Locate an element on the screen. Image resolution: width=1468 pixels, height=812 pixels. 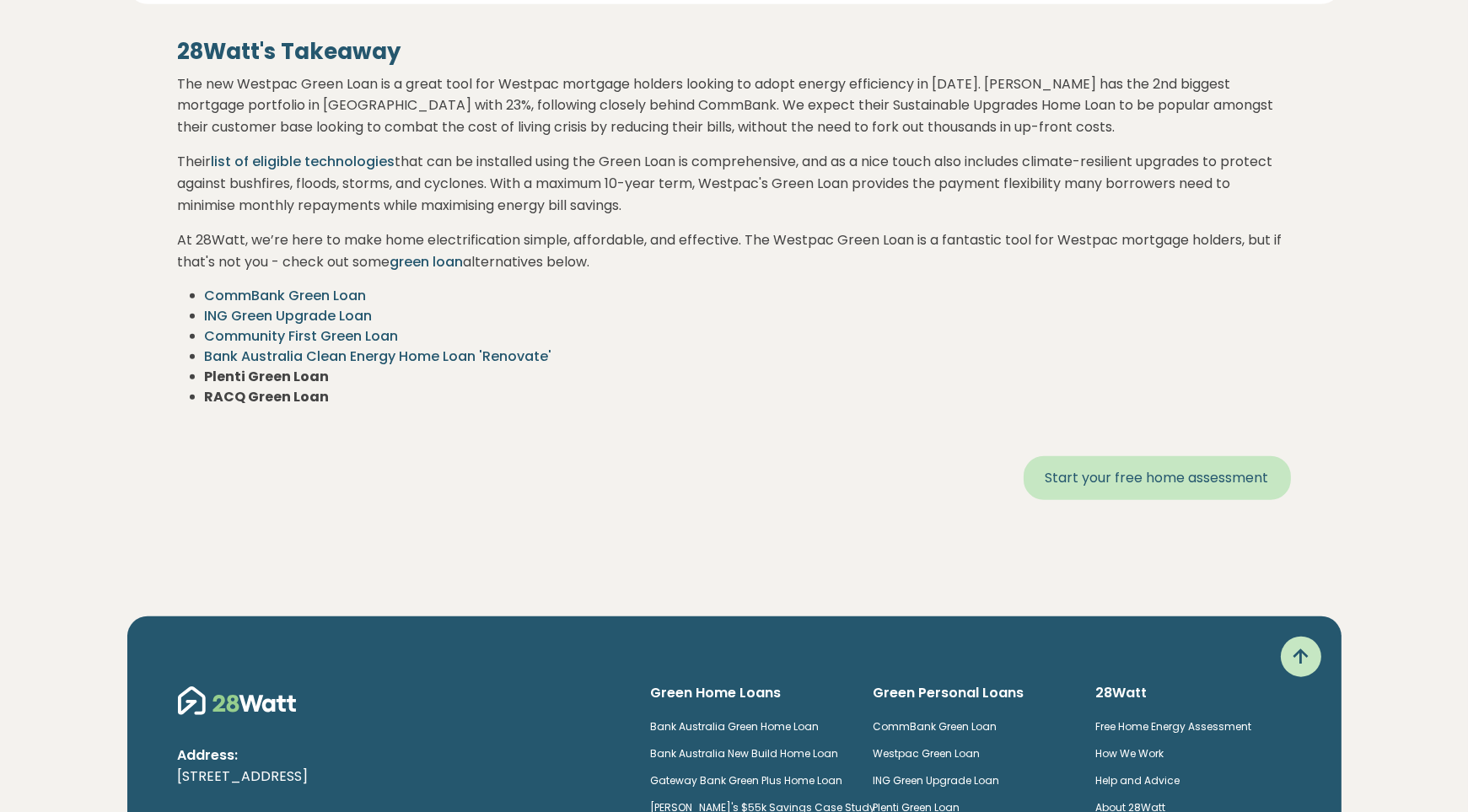
h6: 28Watt is located at coordinates (1193, 693).